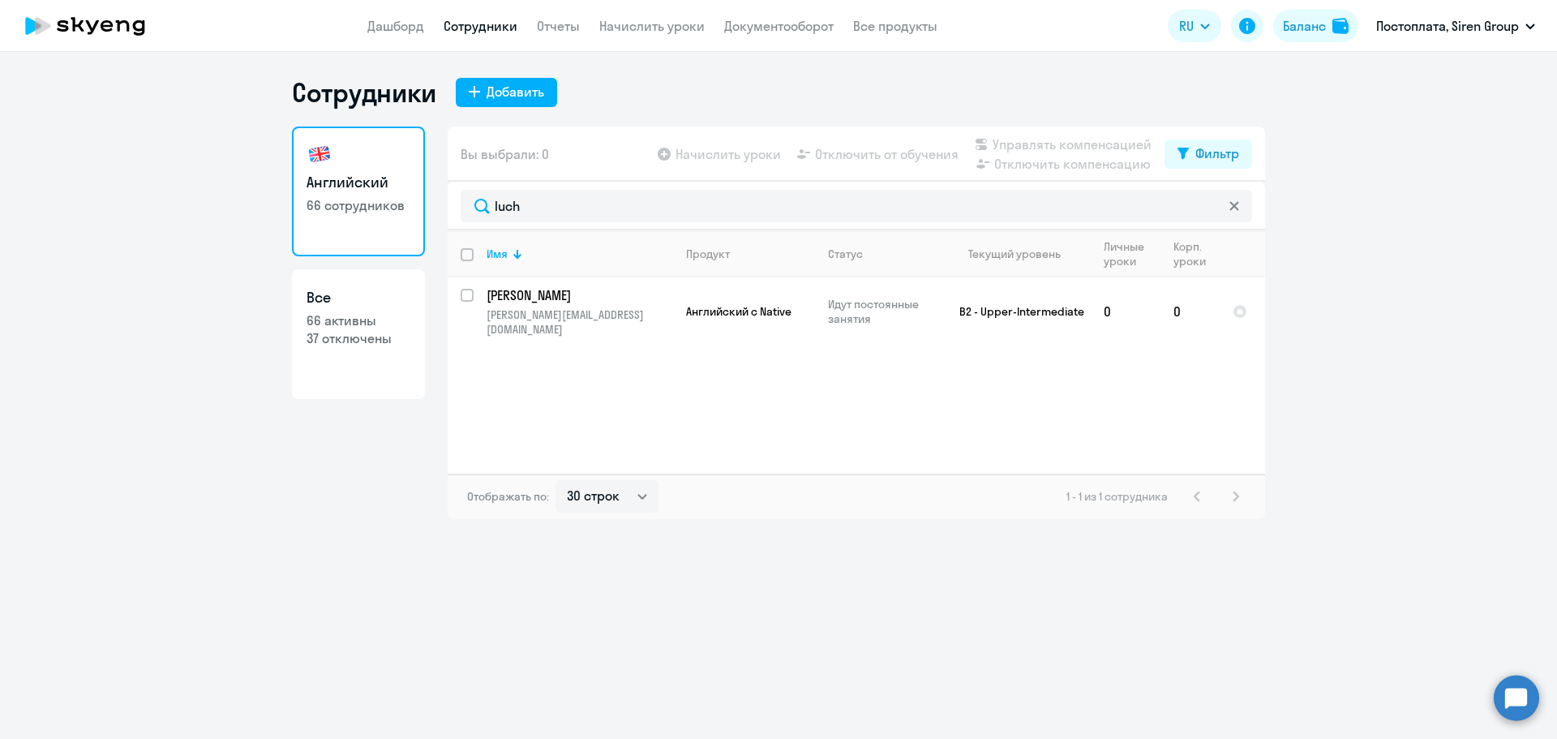 The width and height of the screenshot is (1557, 739). What do you see at coordinates (396, 26) in the screenshot?
I see `a: Дашборд` at bounding box center [396, 26].